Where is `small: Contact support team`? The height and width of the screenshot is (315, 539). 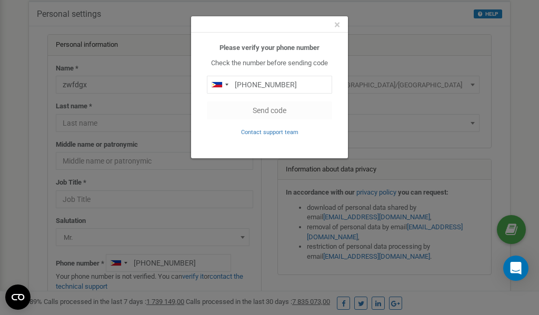 small: Contact support team is located at coordinates (270, 132).